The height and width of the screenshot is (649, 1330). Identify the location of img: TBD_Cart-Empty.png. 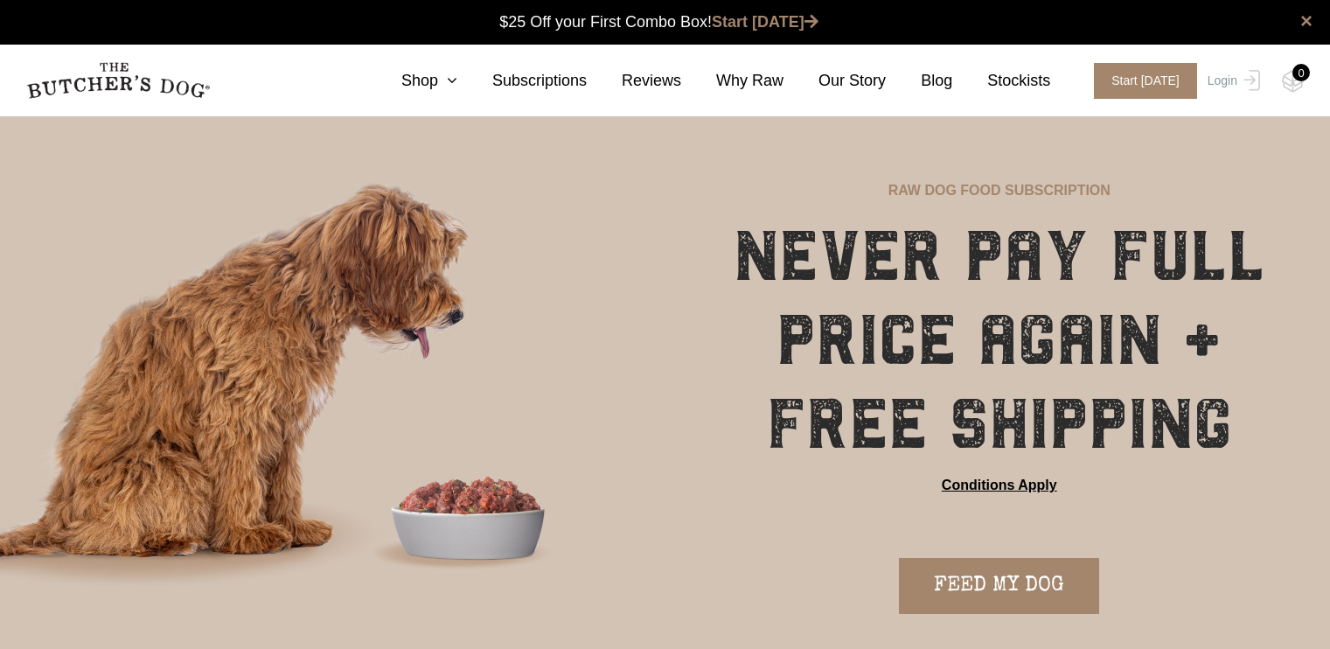
(1292, 81).